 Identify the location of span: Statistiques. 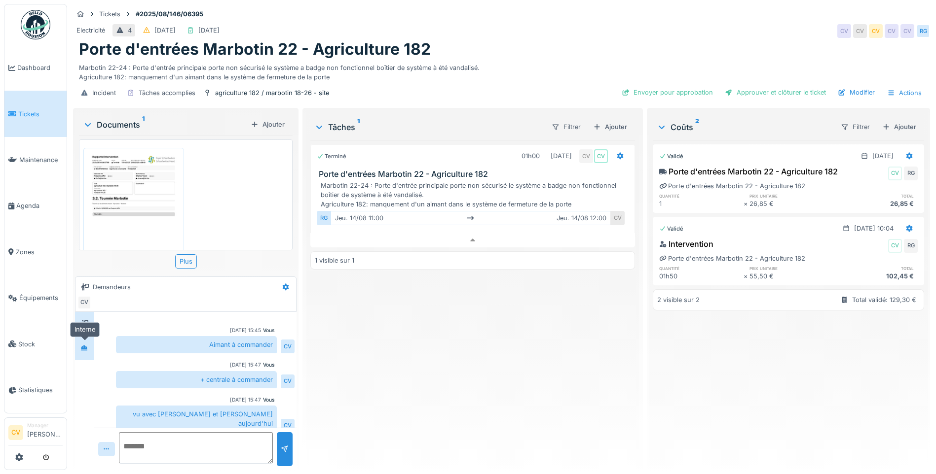
(40, 390).